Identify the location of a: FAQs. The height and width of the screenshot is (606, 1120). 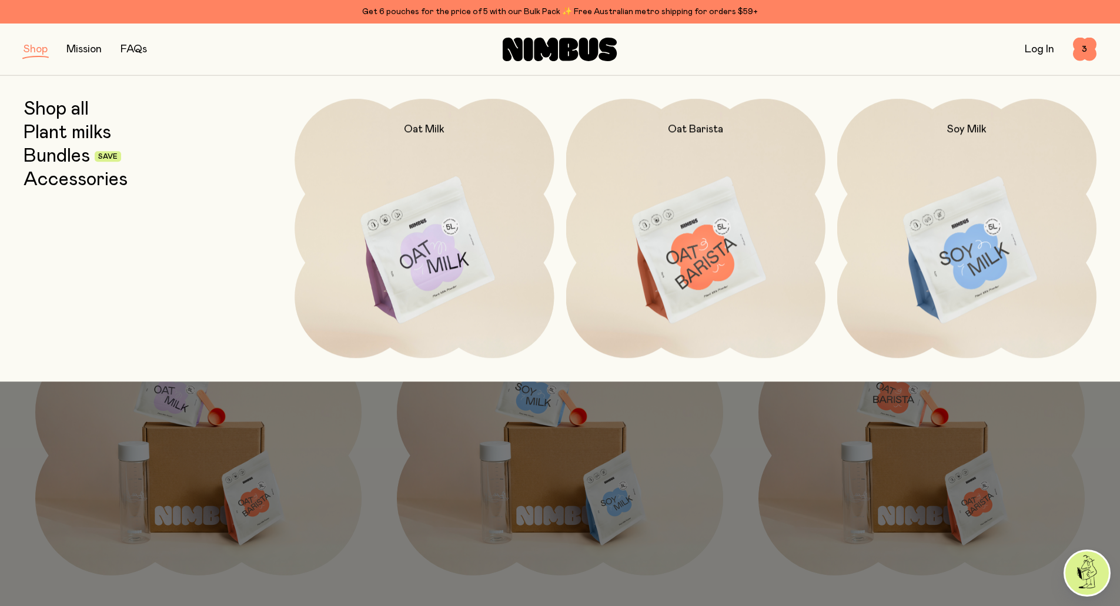
(133, 49).